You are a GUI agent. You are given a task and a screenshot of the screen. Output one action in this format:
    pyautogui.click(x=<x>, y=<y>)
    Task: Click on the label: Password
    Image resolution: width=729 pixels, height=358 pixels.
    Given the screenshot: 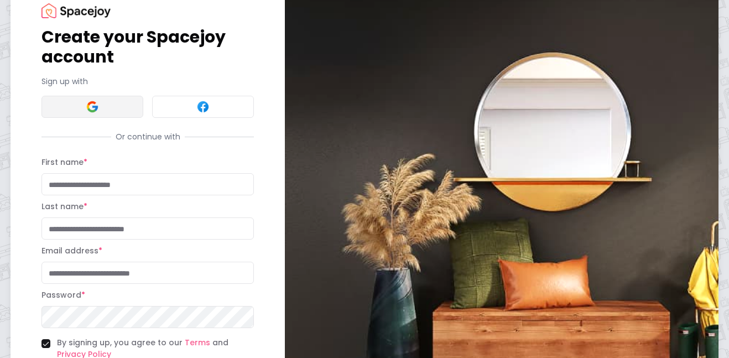 What is the action you would take?
    pyautogui.click(x=63, y=295)
    